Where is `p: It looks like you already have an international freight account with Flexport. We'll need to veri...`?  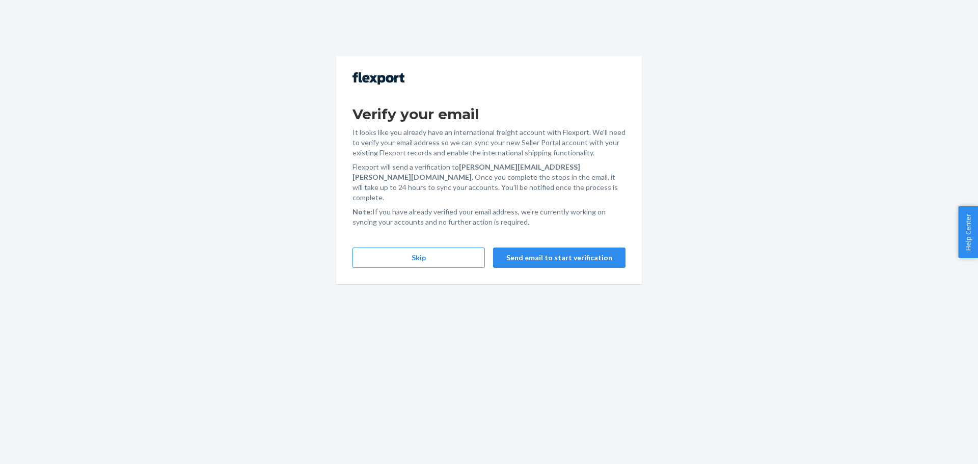
p: It looks like you already have an international freight account with Flexport. We'll need to veri... is located at coordinates (489, 143).